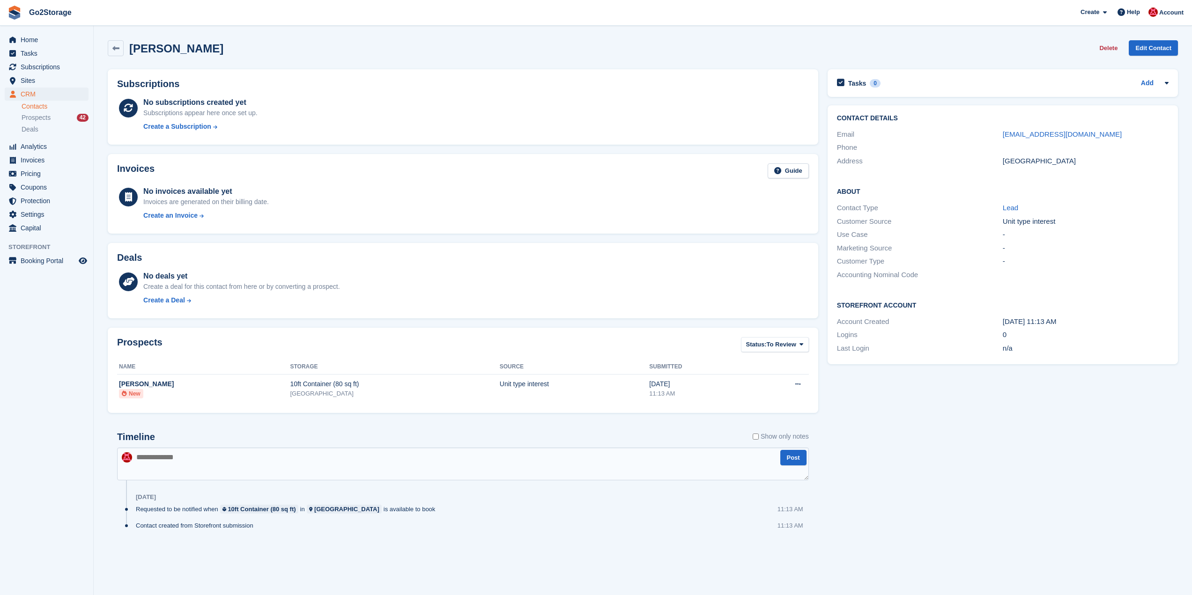 This screenshot has width=1192, height=595. I want to click on div: Contact created from Storefront submission, so click(197, 525).